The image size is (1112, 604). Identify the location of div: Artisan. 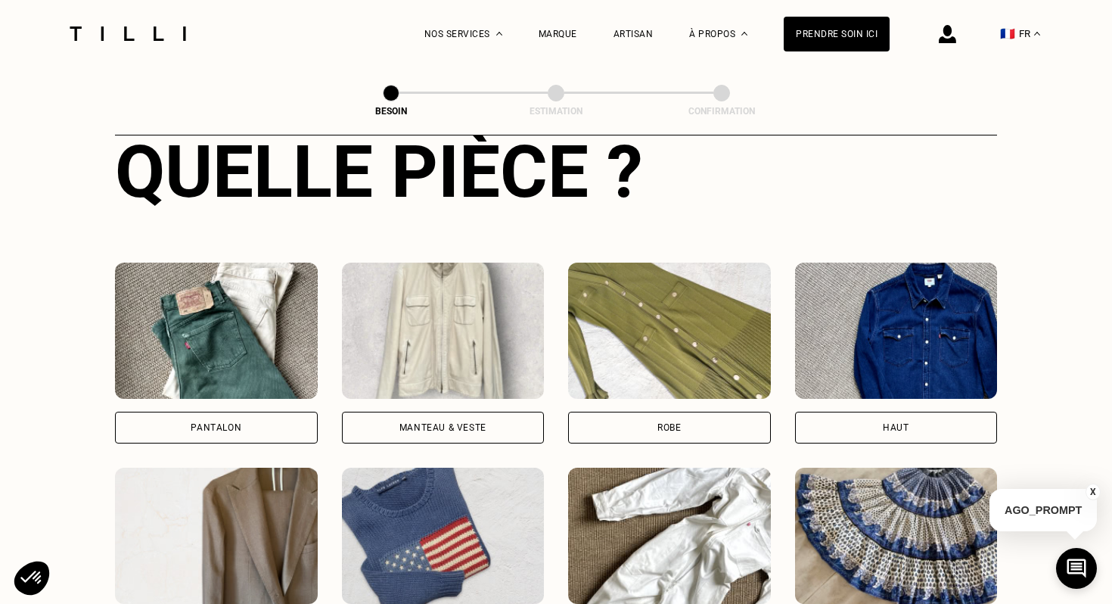
(633, 34).